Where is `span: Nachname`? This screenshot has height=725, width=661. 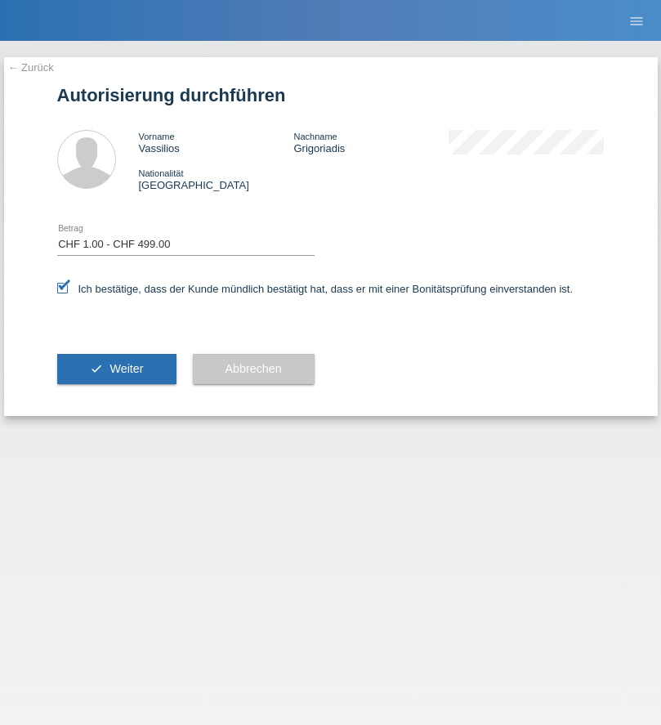 span: Nachname is located at coordinates (315, 137).